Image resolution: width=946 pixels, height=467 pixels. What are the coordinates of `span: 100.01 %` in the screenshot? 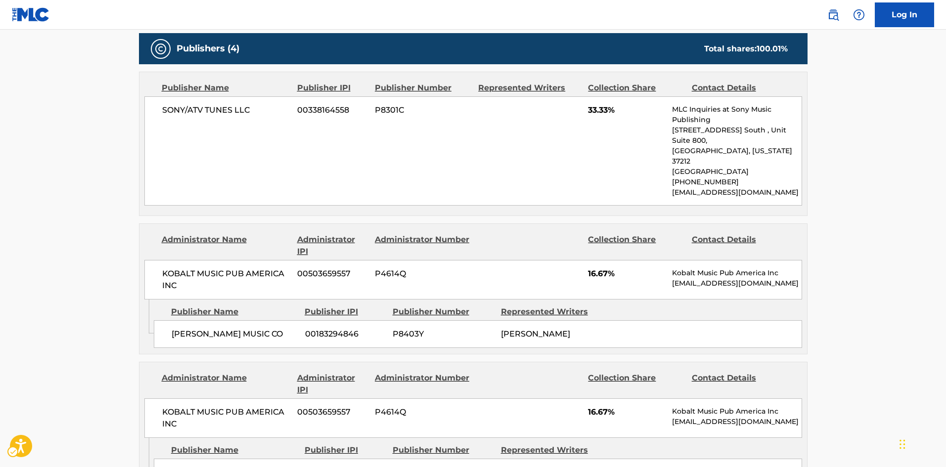 It's located at (772, 48).